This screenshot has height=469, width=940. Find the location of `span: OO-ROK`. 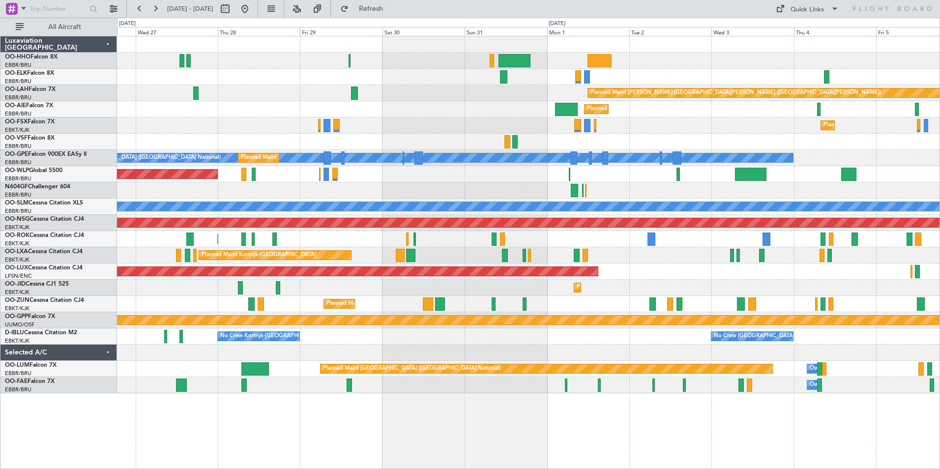

span: OO-ROK is located at coordinates (17, 236).